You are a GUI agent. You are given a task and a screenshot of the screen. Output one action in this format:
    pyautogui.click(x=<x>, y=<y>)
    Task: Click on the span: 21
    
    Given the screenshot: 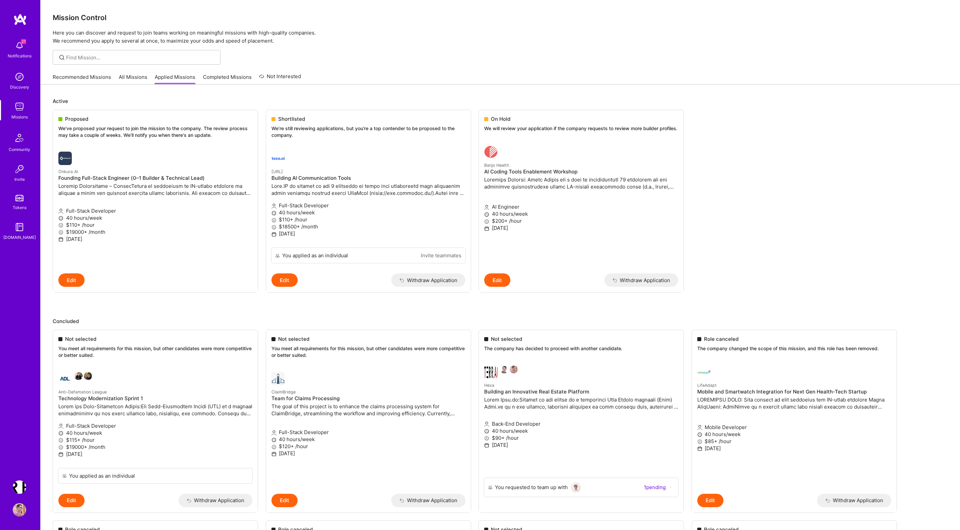 What is the action you would take?
    pyautogui.click(x=23, y=42)
    